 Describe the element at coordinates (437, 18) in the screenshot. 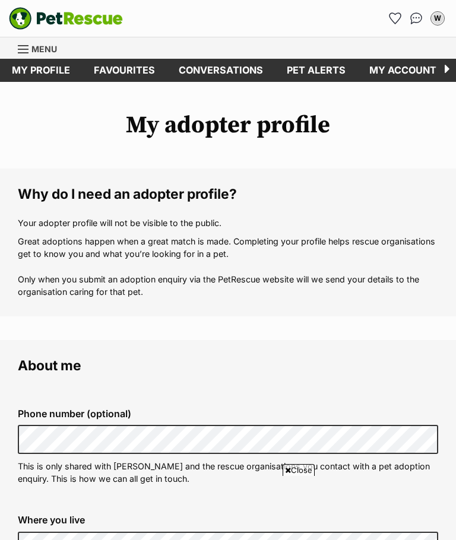

I see `div: W` at that location.